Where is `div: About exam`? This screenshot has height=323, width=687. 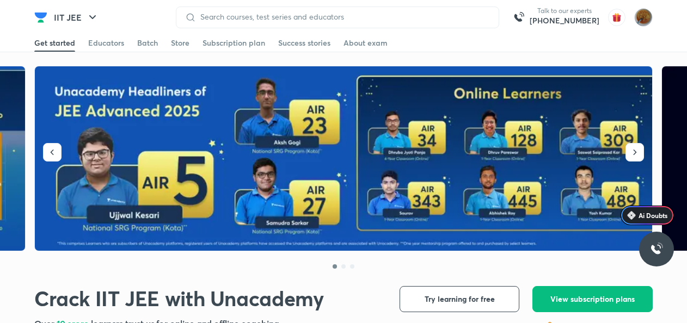 div: About exam is located at coordinates (365, 43).